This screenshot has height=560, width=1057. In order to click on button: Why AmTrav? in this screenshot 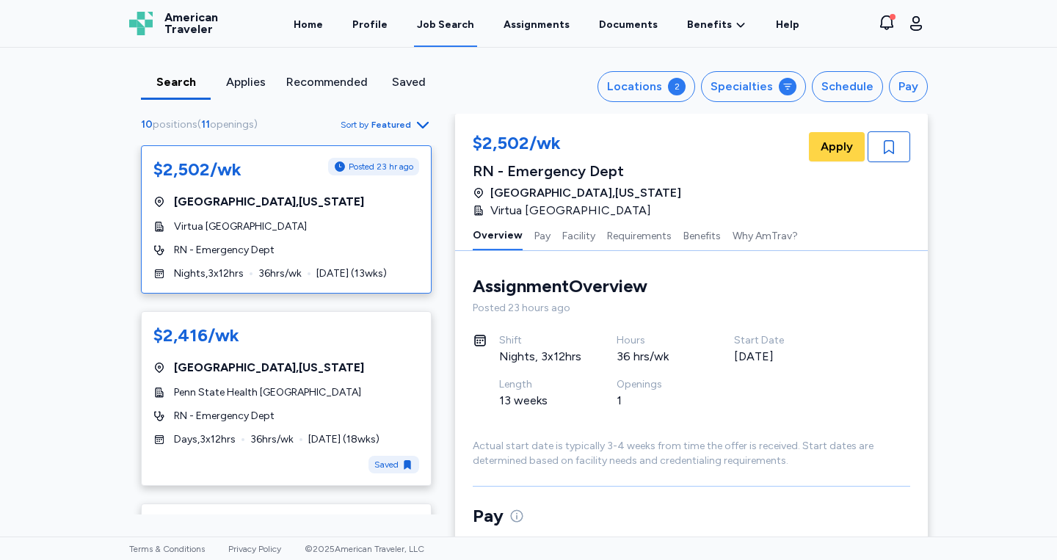, I will do `click(765, 235)`.